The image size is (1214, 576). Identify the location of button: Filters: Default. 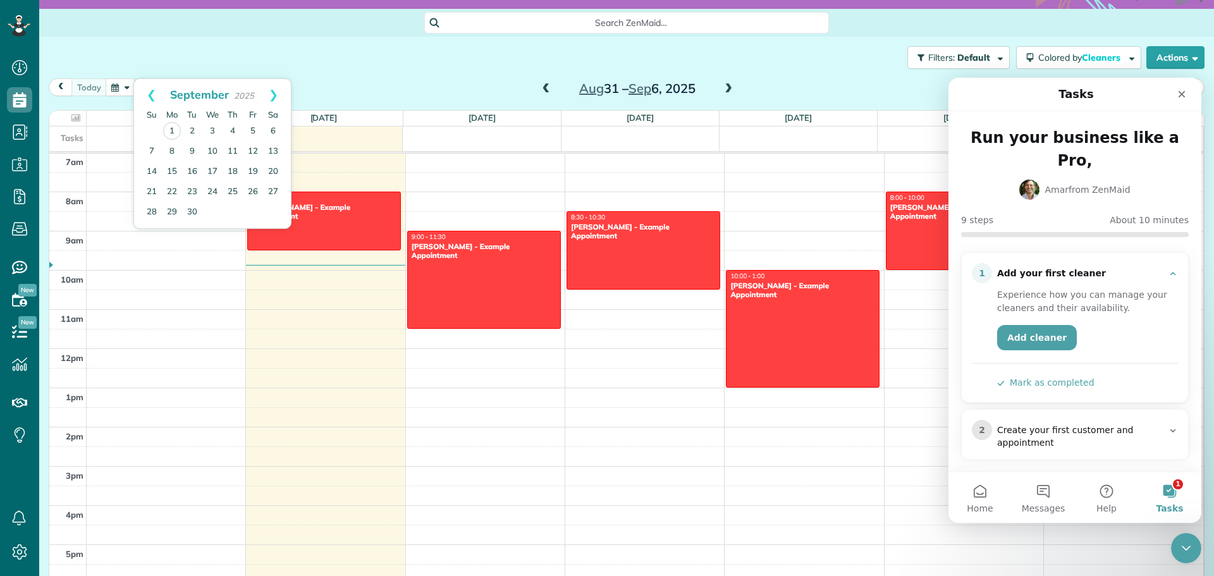
(959, 58).